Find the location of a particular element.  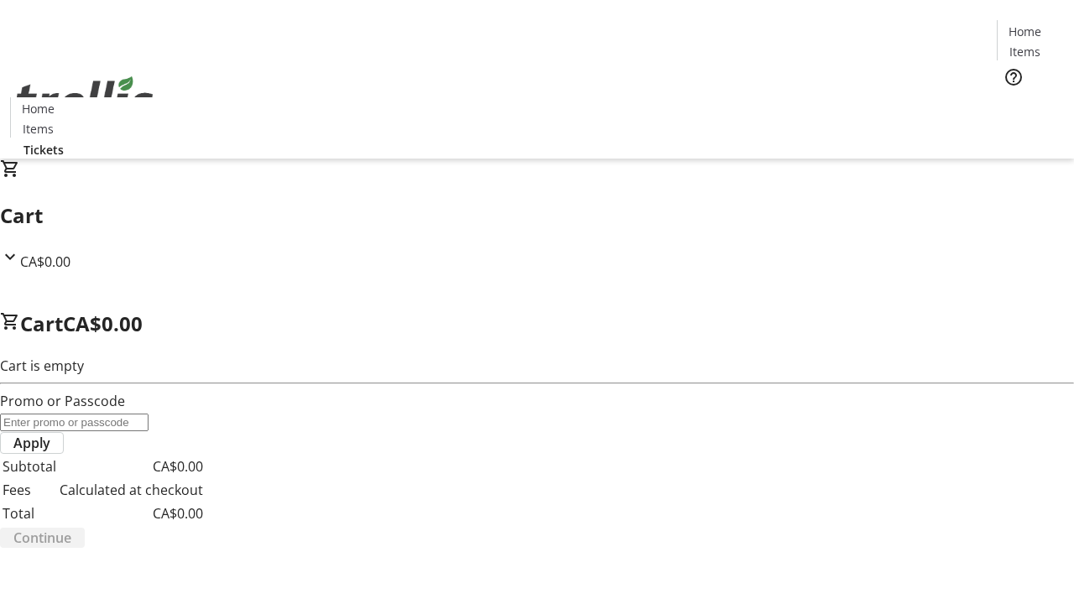

button: Help is located at coordinates (1014, 77).